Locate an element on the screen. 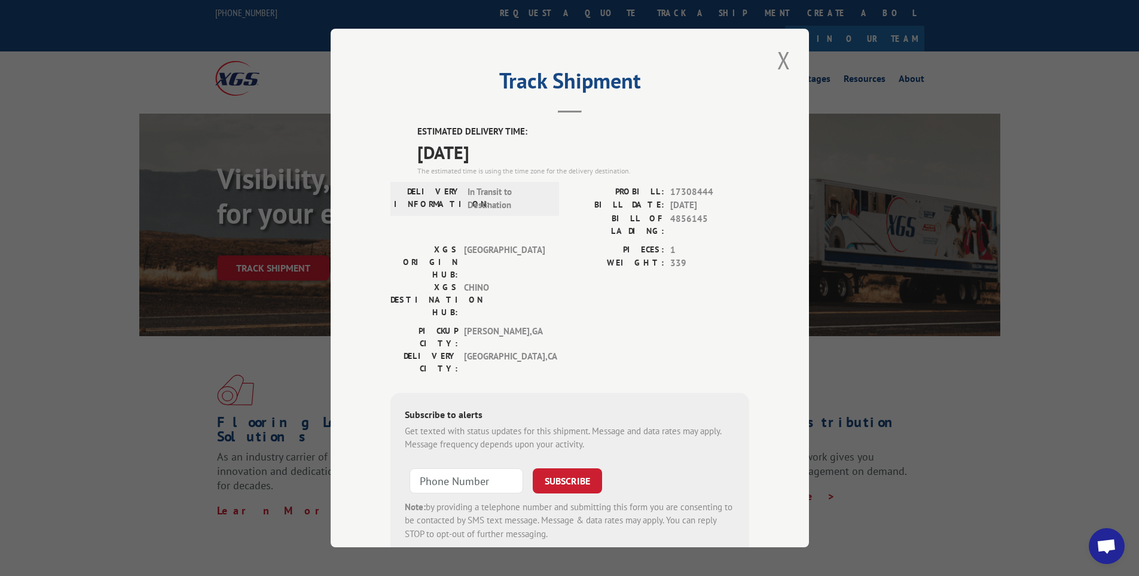 This screenshot has height=576, width=1139. div: Get texted with status updates for this shipment. Message and data rates may apply. Message frequ... is located at coordinates (570, 438).